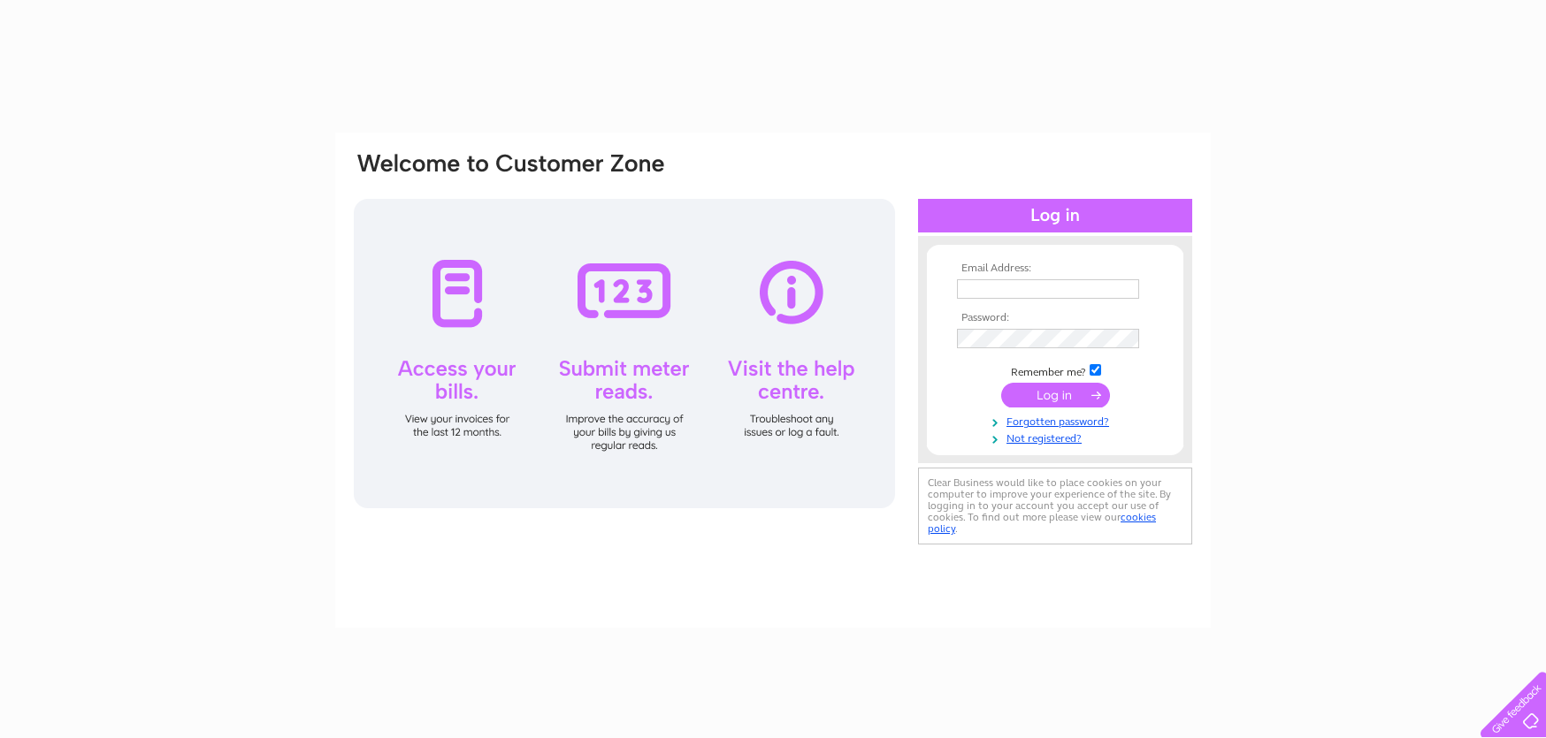 Image resolution: width=1546 pixels, height=738 pixels. What do you see at coordinates (1055, 395) in the screenshot?
I see `input: Submit` at bounding box center [1055, 395].